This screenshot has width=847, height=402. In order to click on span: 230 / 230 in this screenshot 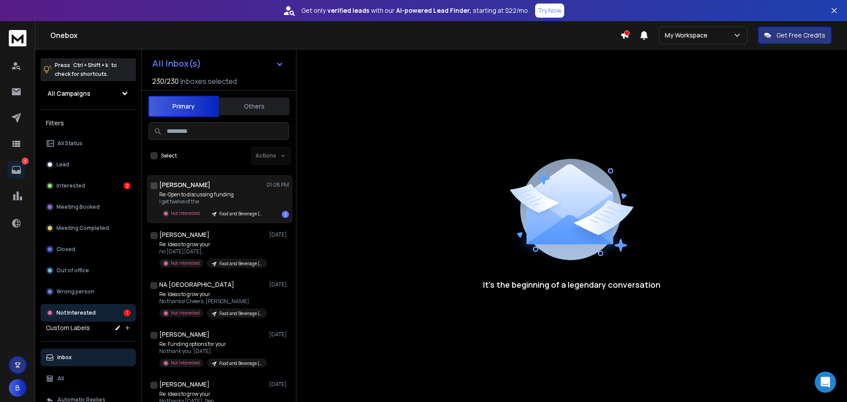, I will do `click(165, 81)`.